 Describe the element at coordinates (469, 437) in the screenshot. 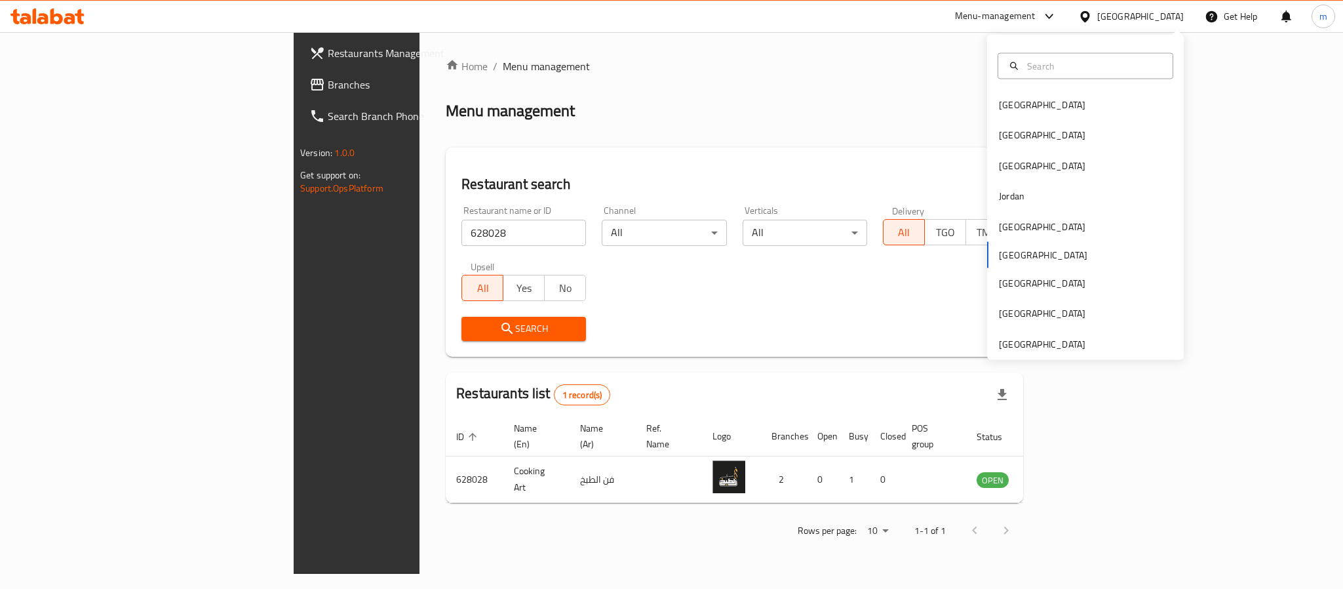

I see `span: ID` at that location.